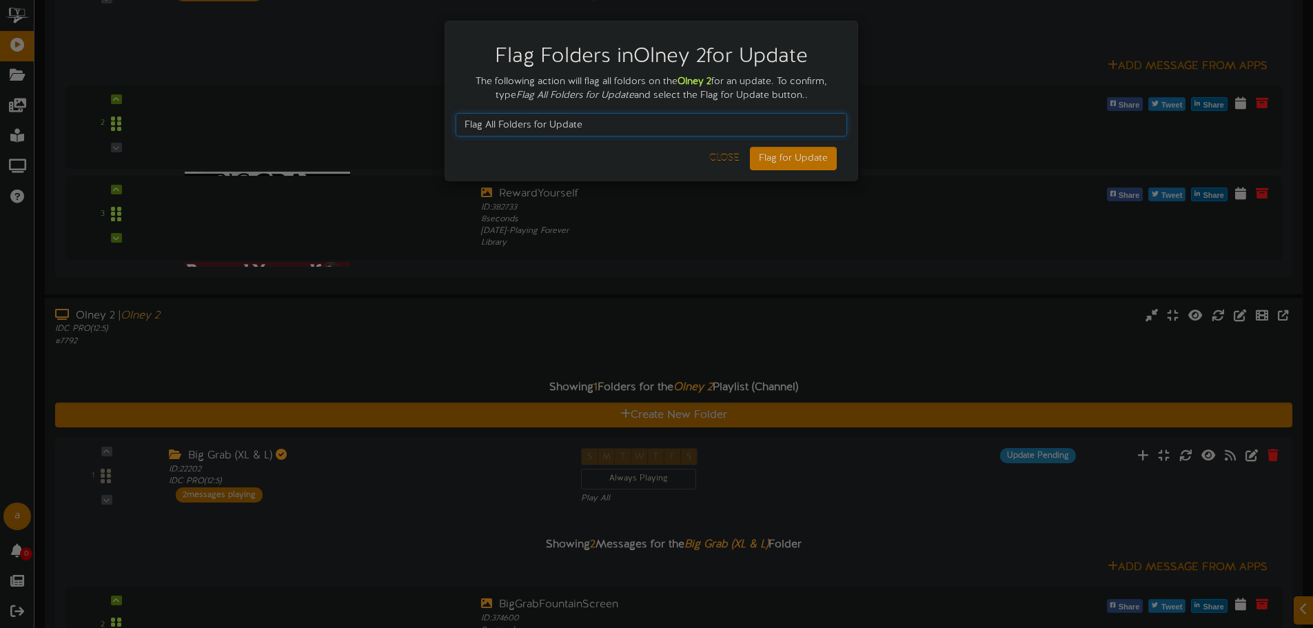  I want to click on h2: Flag Folders in Olney 2 for Update, so click(651, 57).